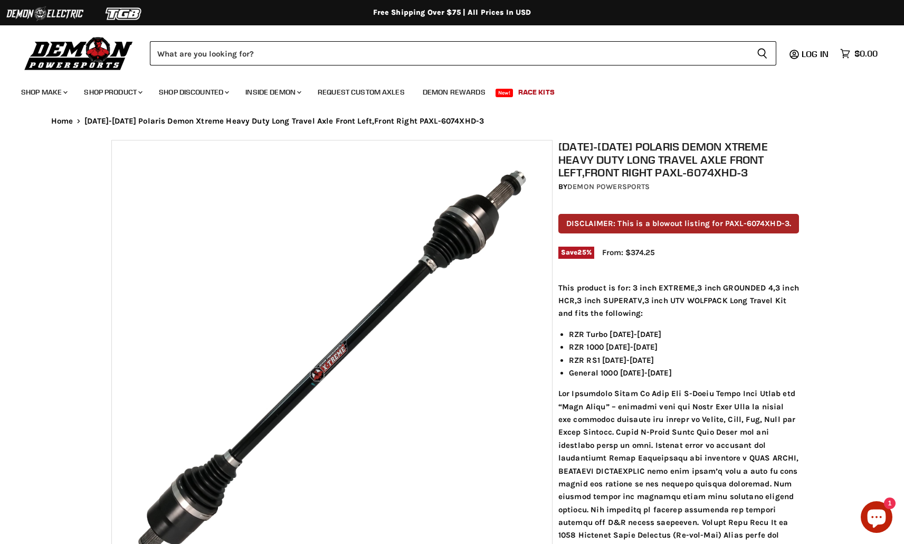  Describe the element at coordinates (79, 53) in the screenshot. I see `img: Demon Powersports` at that location.